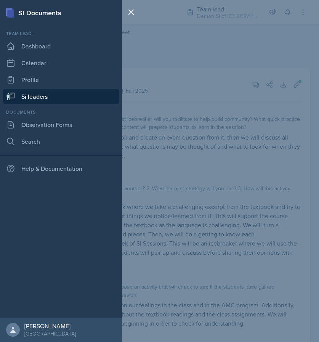 The image size is (319, 342). What do you see at coordinates (61, 80) in the screenshot?
I see `a: Profile` at bounding box center [61, 80].